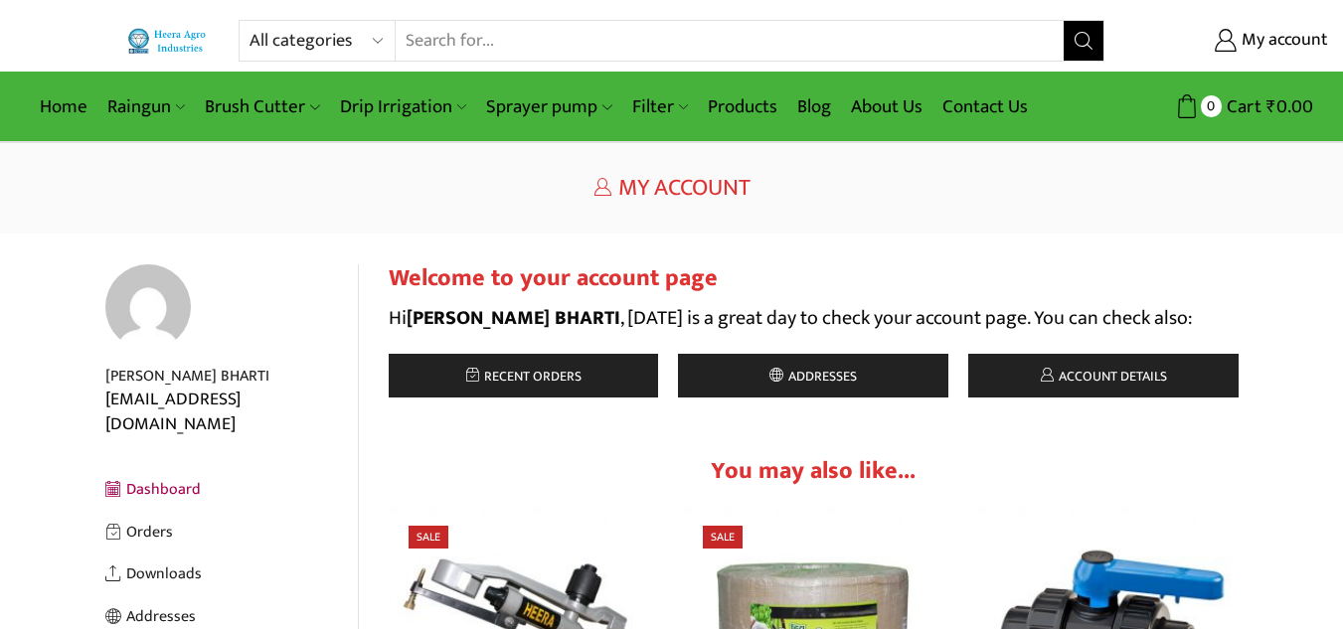 The width and height of the screenshot is (1343, 629). I want to click on span: Account details, so click(1110, 376).